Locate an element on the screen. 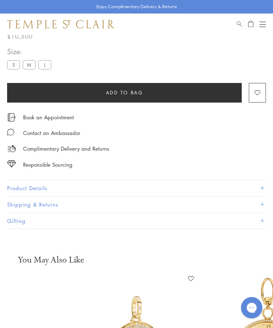  div: Contact an Ambassador is located at coordinates (52, 133).